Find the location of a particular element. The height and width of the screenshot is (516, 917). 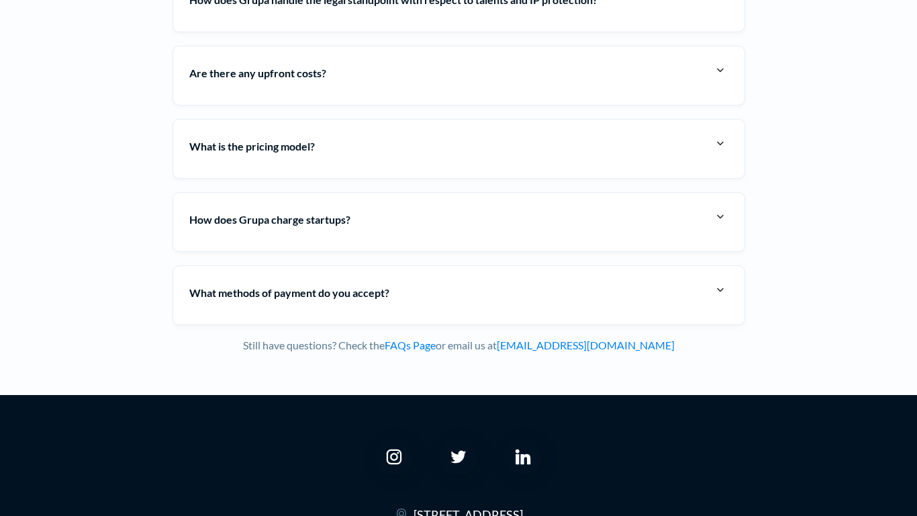

img: Grupa instagram is located at coordinates (394, 457).